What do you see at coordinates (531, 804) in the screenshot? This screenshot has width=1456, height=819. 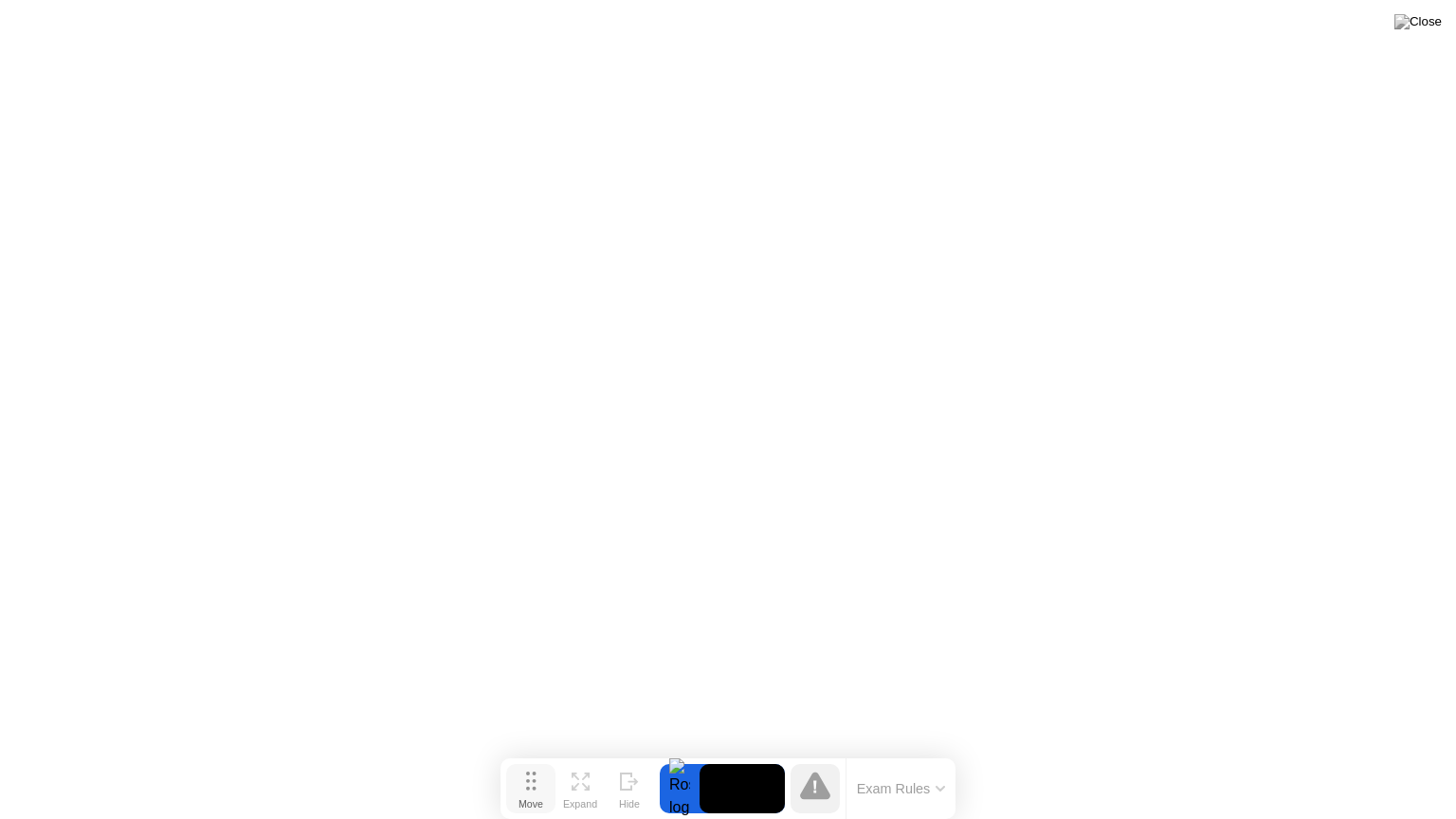 I see `div: Move` at bounding box center [531, 804].